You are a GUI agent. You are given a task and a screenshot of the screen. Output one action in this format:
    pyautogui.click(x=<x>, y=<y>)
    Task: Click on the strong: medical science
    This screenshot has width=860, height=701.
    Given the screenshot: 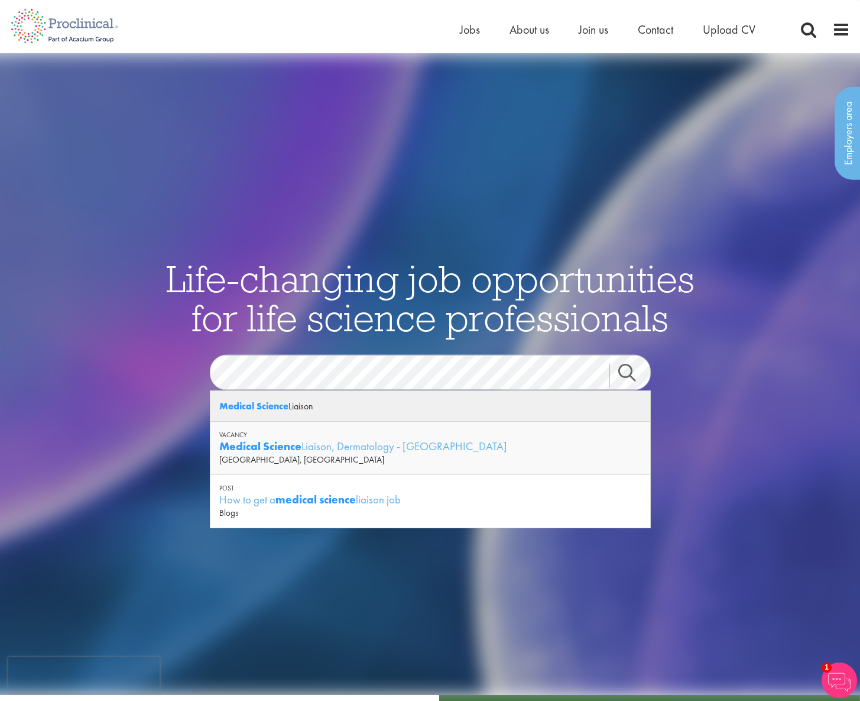 What is the action you would take?
    pyautogui.click(x=316, y=499)
    